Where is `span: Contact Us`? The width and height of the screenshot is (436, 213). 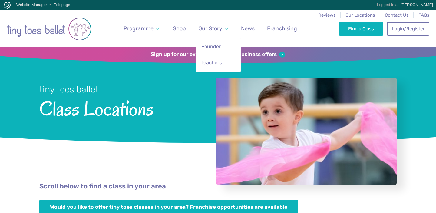
span: Contact Us is located at coordinates (397, 15).